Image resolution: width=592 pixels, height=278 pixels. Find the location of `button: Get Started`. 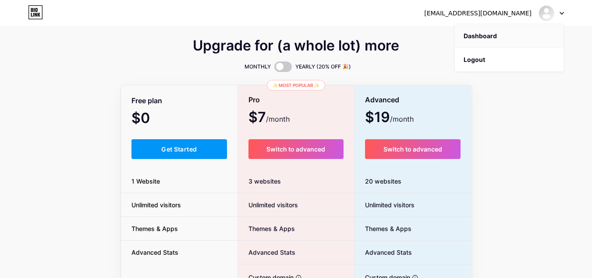

button: Get Started is located at coordinates (179, 149).